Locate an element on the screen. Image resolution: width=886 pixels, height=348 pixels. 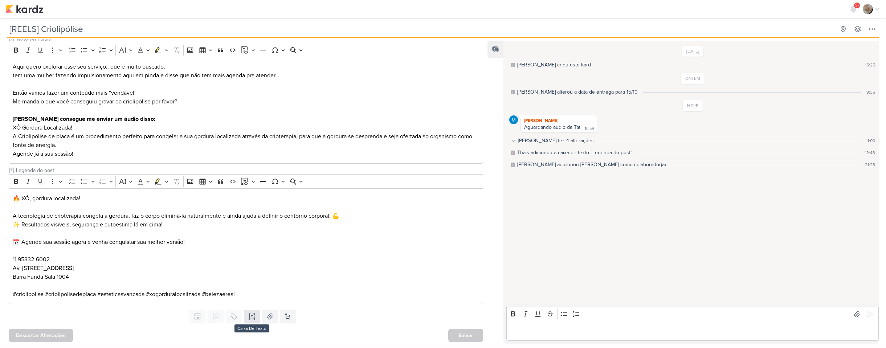
span: 9+ is located at coordinates (857, 5).